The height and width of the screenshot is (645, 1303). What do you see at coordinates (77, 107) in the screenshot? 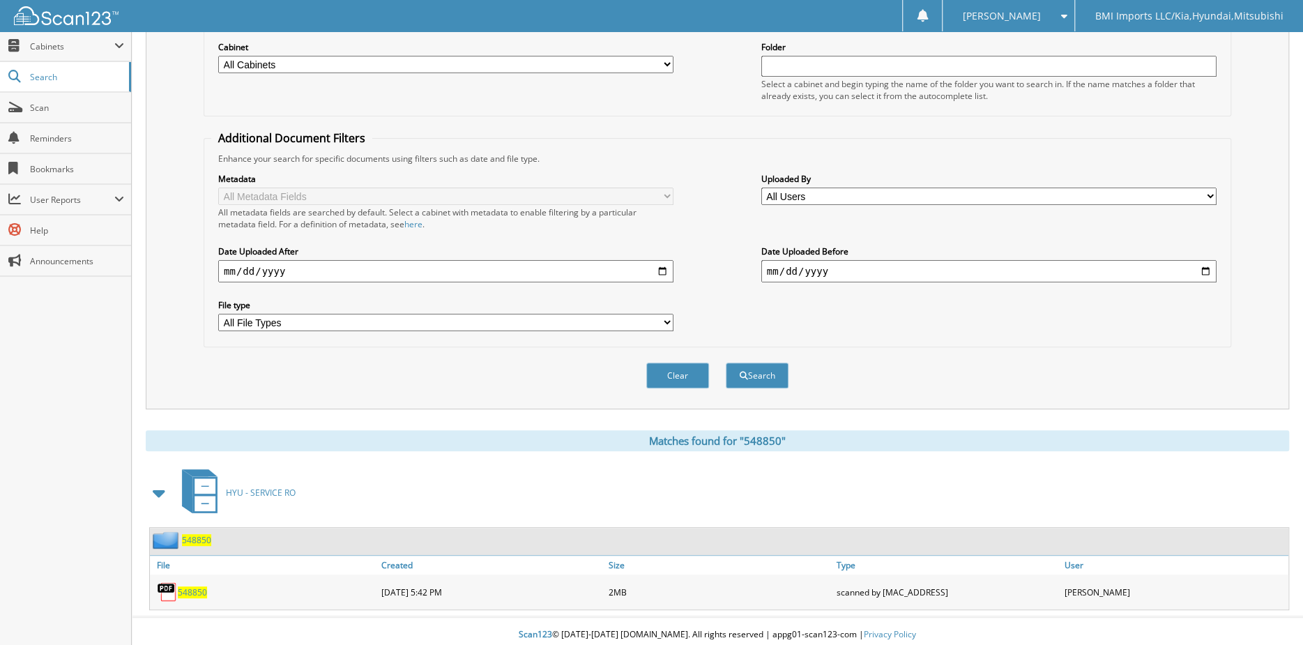
I see `span: Scan` at bounding box center [77, 107].